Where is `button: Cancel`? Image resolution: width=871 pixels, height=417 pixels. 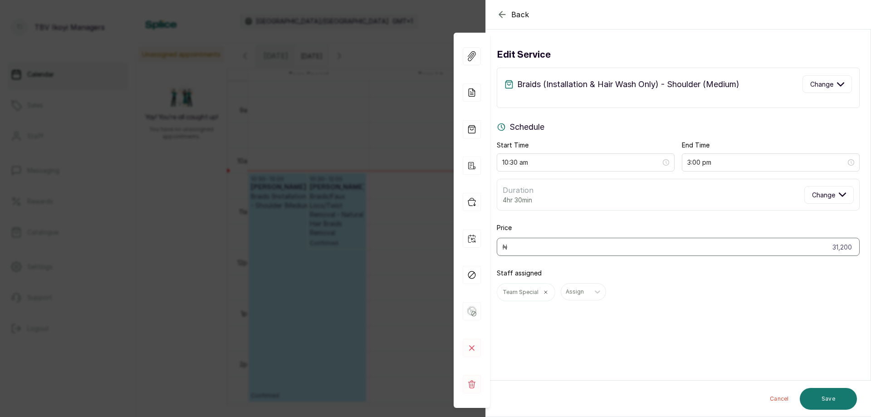 button: Cancel is located at coordinates (779, 399).